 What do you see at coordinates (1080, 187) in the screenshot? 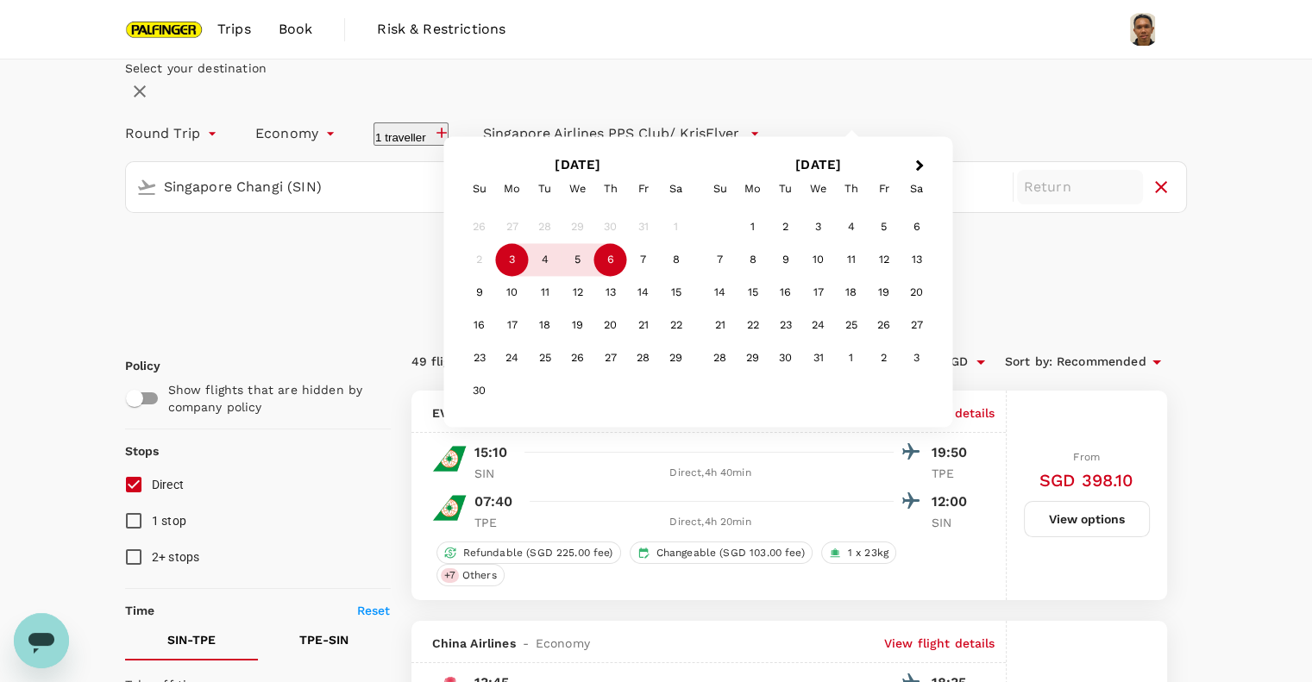
I see `p: Return` at bounding box center [1080, 187].